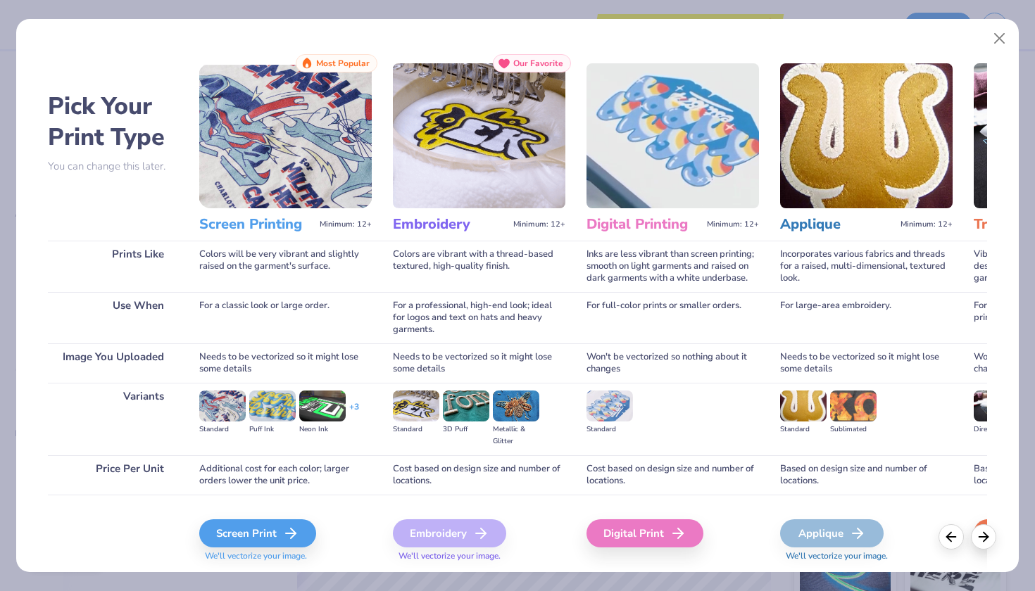 Image resolution: width=1035 pixels, height=591 pixels. What do you see at coordinates (1000, 39) in the screenshot?
I see `button: Close` at bounding box center [1000, 39].